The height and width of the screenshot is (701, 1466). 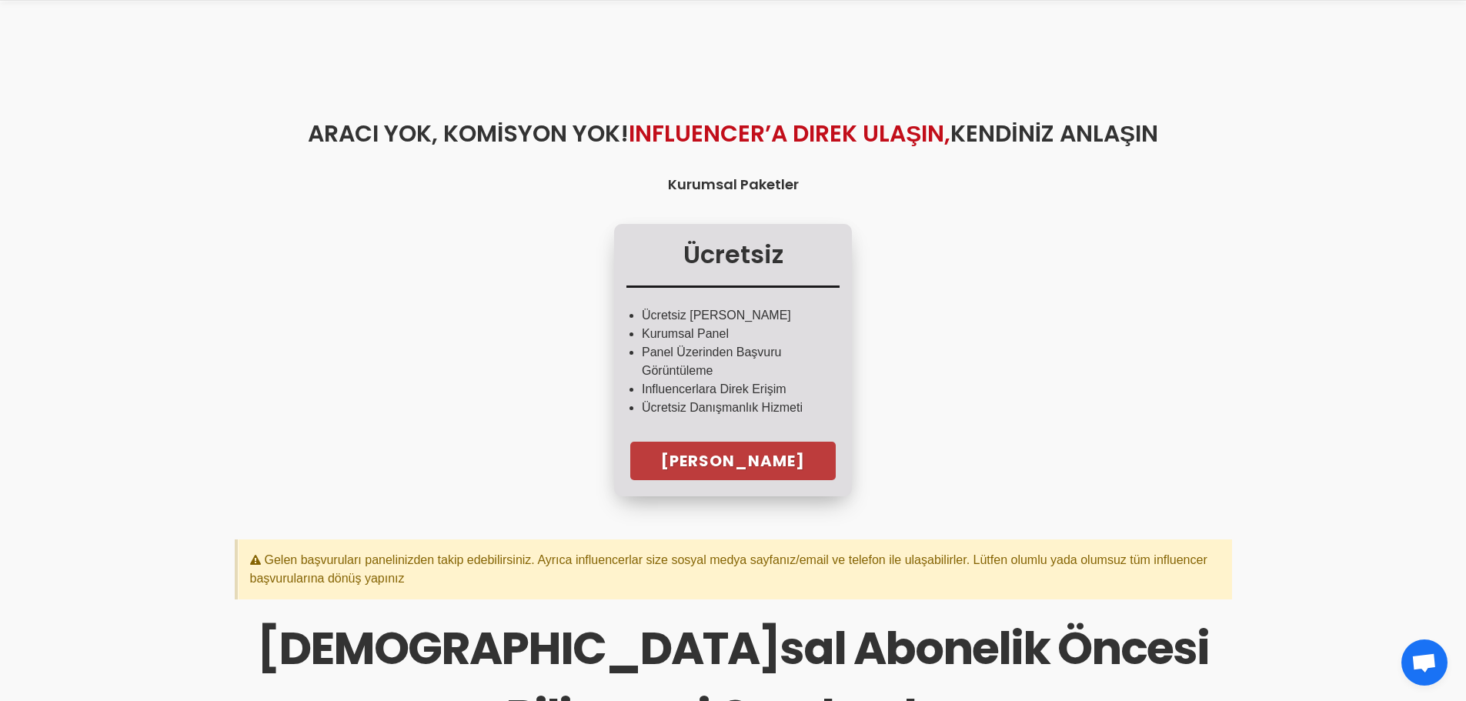 I want to click on h3: Ücretsiz, so click(x=733, y=262).